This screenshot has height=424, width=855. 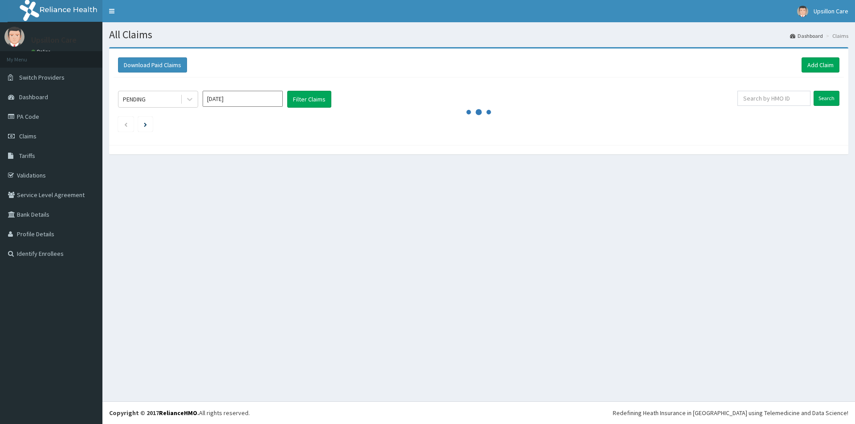 I want to click on span: Claims, so click(x=28, y=136).